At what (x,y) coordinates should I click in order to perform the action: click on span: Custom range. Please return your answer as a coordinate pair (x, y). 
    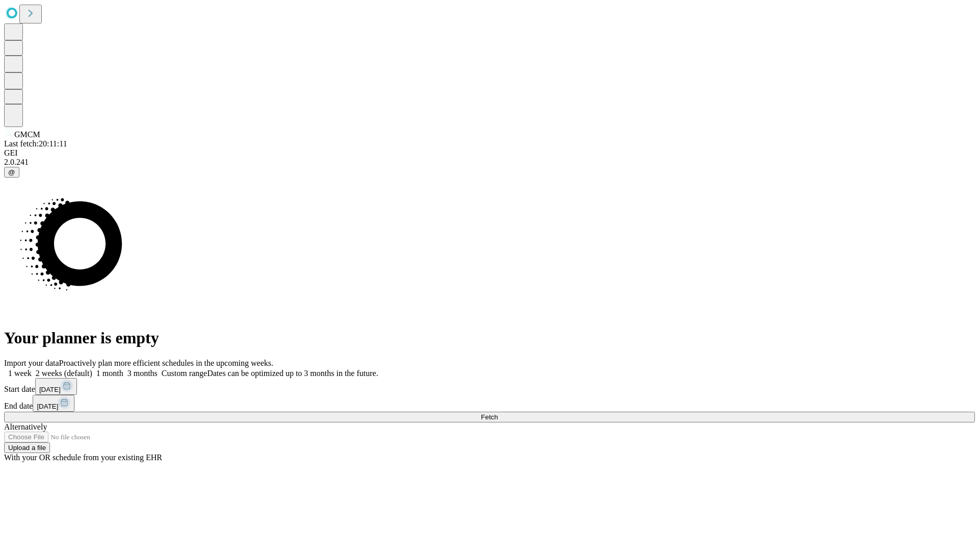
    Looking at the image, I should click on (184, 373).